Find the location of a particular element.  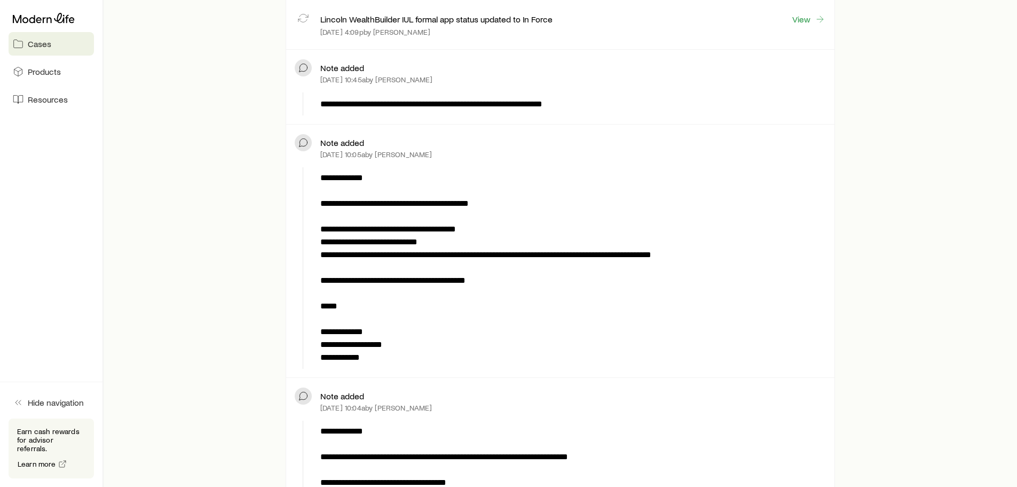

button: Hide navigation is located at coordinates (51, 402).